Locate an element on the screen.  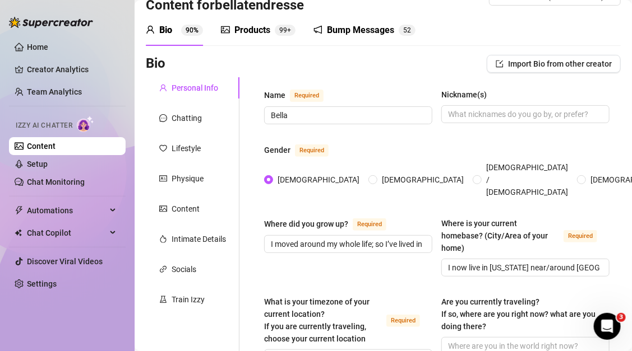
sup: 52 is located at coordinates (407, 30).